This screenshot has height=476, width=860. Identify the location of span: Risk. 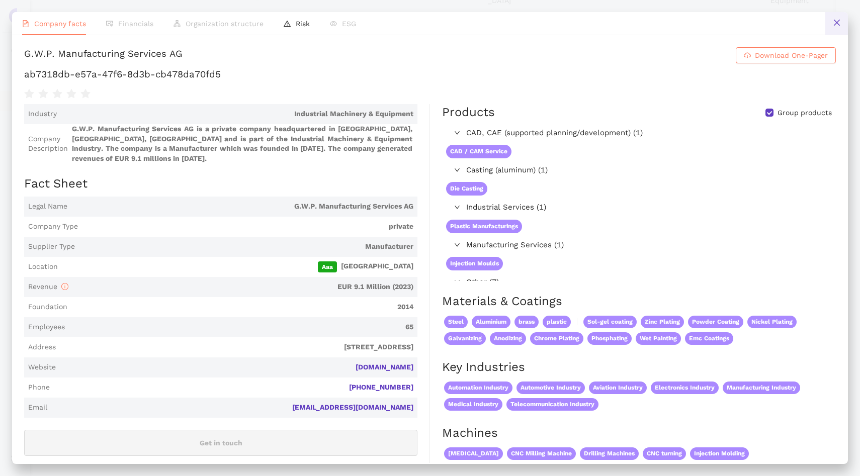
(303, 24).